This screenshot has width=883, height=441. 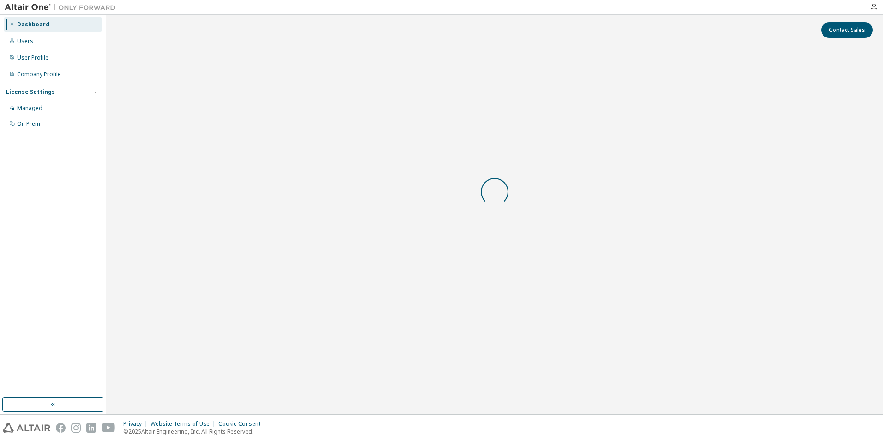 I want to click on img: instagram.svg, so click(x=76, y=427).